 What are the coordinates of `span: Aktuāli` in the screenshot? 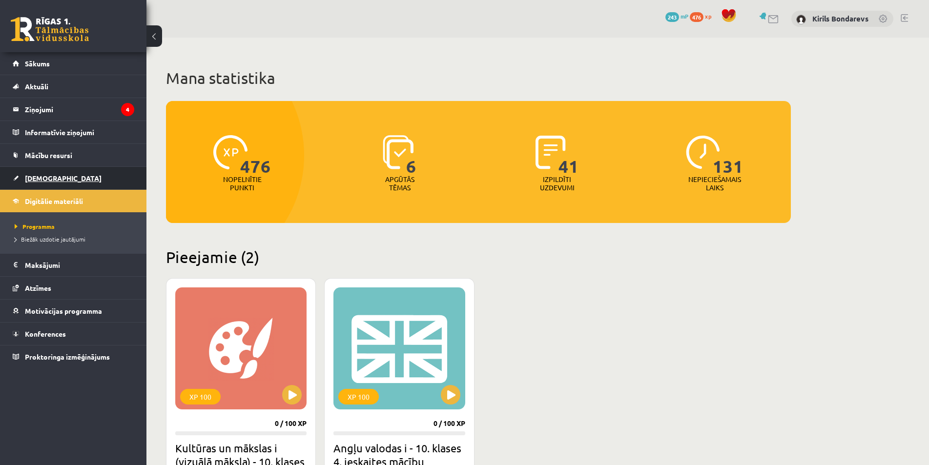 It's located at (37, 86).